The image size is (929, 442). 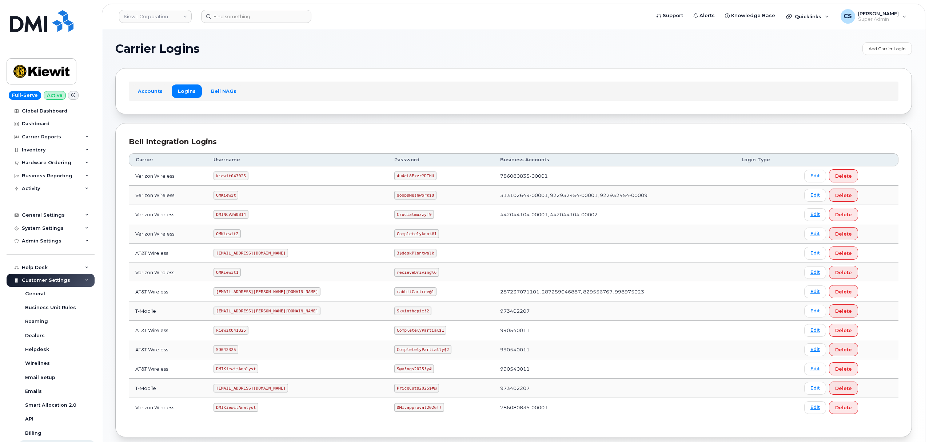 What do you see at coordinates (150, 91) in the screenshot?
I see `a: Accounts` at bounding box center [150, 91].